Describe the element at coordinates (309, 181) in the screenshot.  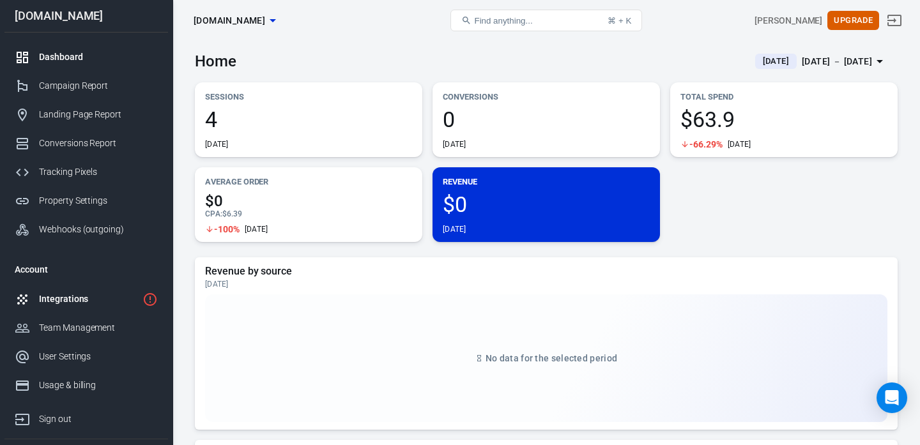
I see `p: Average Order` at that location.